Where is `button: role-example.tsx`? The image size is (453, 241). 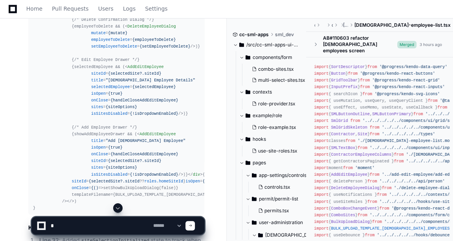
button: role-example.tsx is located at coordinates (276, 127).